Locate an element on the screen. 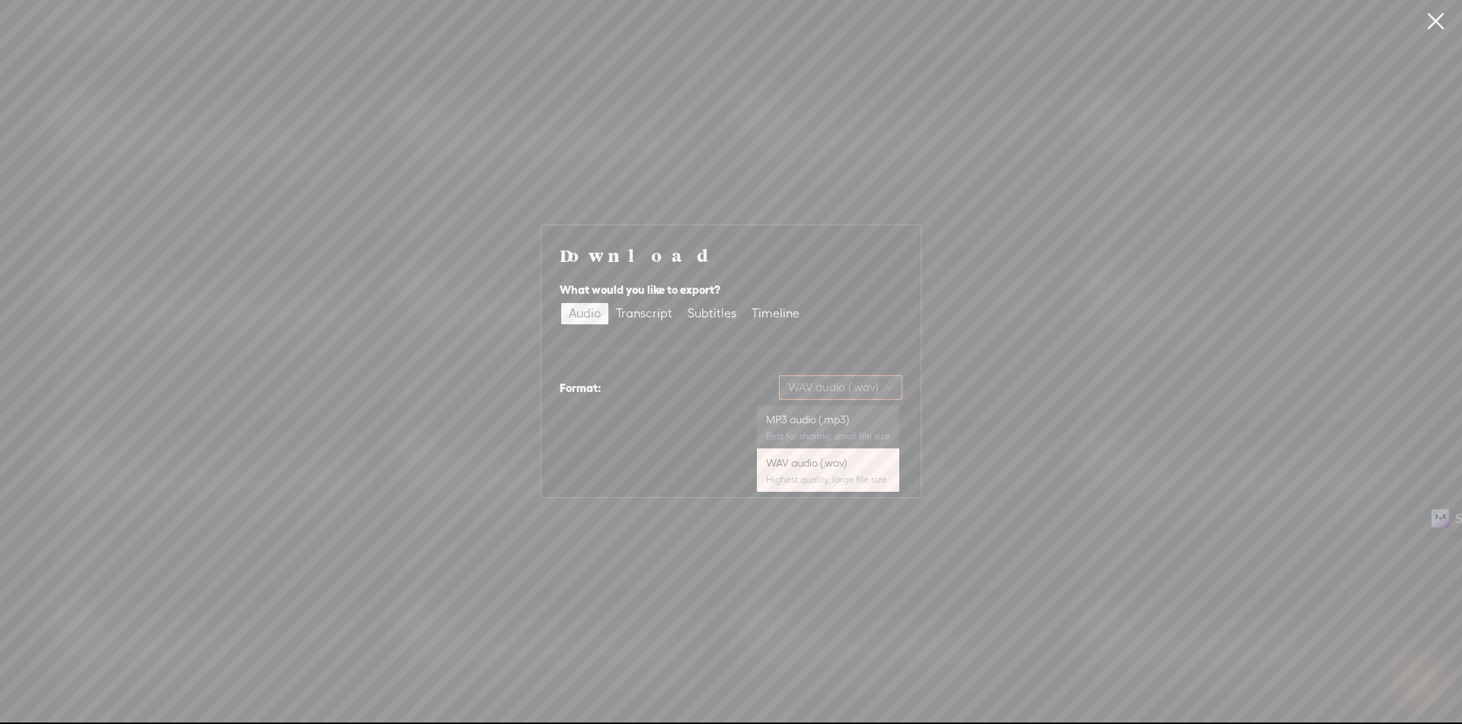 This screenshot has width=1462, height=724. div: Highest quality, large file size is located at coordinates (828, 480).